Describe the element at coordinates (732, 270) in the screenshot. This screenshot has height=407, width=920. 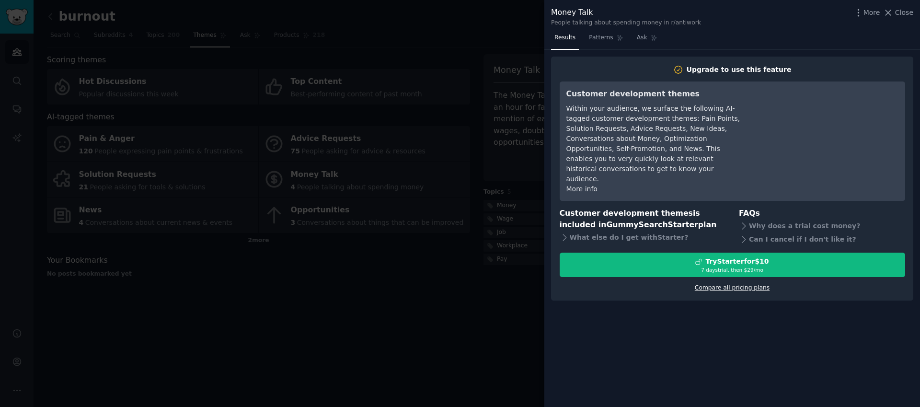
I see `div: 7 days trial, then $ 29 /mo` at that location.